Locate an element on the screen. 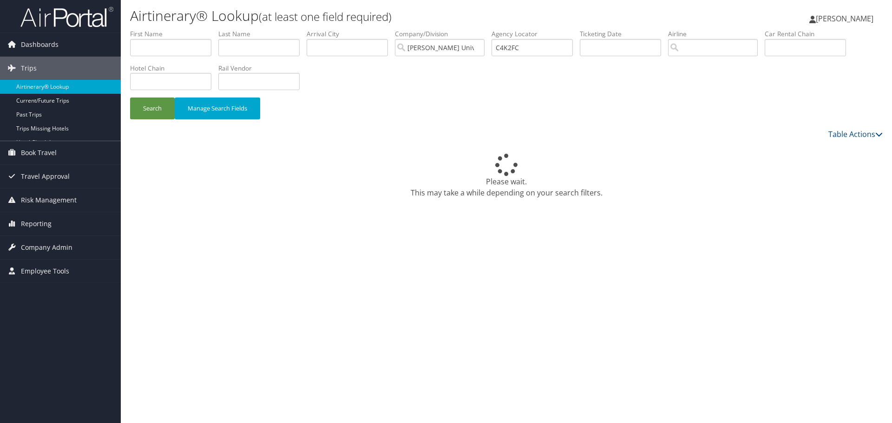  label: First Name is located at coordinates (174, 34).